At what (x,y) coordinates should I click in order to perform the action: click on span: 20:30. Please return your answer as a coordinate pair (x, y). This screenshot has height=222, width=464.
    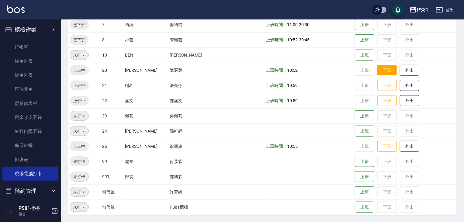
    Looking at the image, I should click on (304, 25).